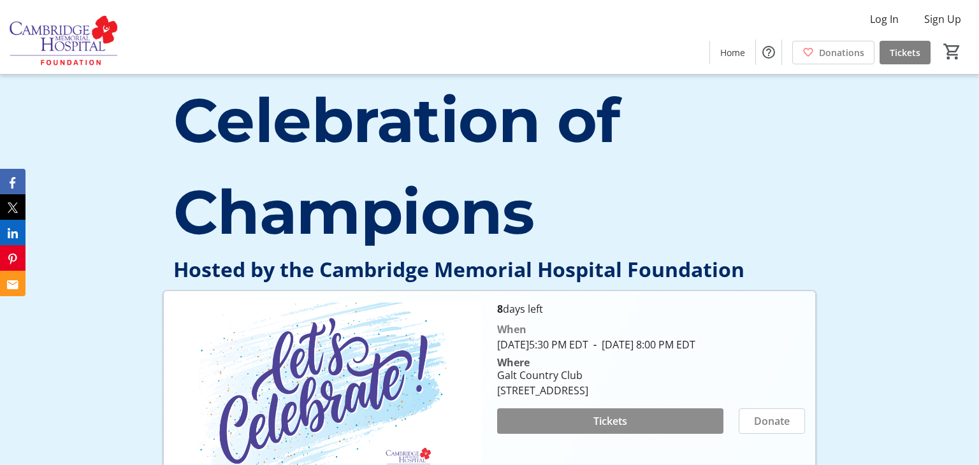 The height and width of the screenshot is (465, 979). What do you see at coordinates (651, 309) in the screenshot?
I see `p: days left` at bounding box center [651, 309].